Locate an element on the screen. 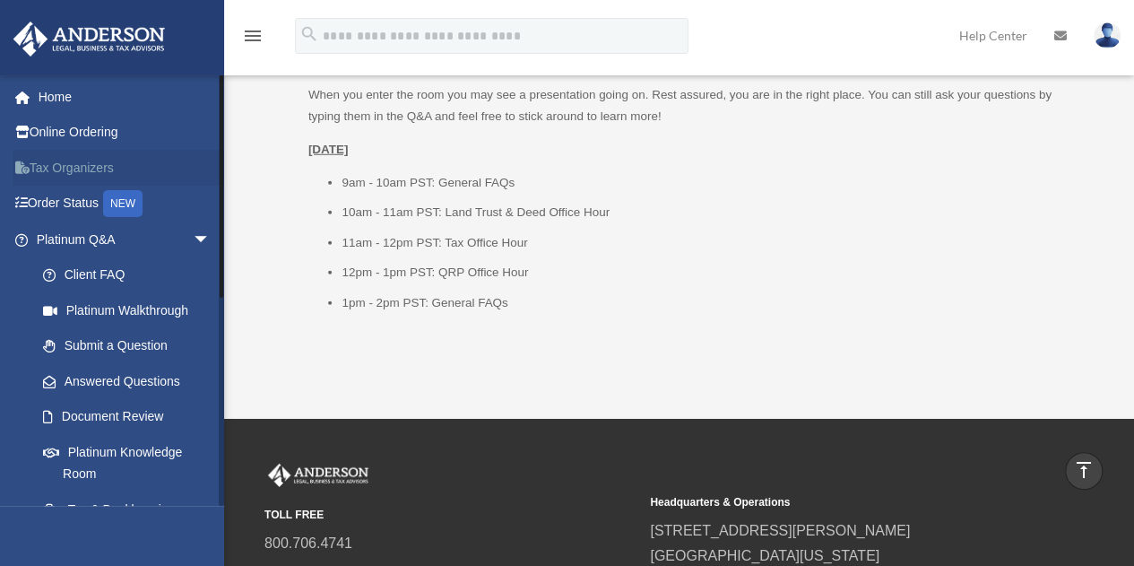  a: Order StatusNEW is located at coordinates (125, 204).